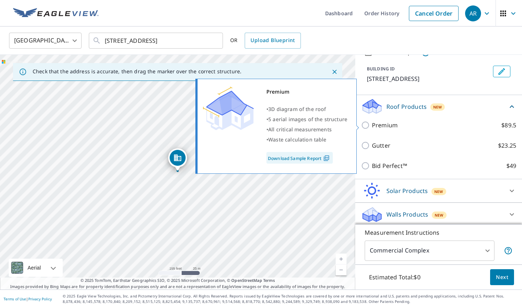 This screenshot has height=308, width=522. Describe the element at coordinates (308, 119) in the screenshot. I see `span: 5 aerial images of the structure` at that location.